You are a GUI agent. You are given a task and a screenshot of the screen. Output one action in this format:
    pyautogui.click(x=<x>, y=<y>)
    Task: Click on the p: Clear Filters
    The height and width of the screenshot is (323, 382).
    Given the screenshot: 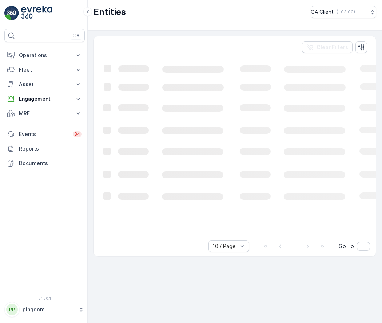 What is the action you would take?
    pyautogui.click(x=332, y=47)
    